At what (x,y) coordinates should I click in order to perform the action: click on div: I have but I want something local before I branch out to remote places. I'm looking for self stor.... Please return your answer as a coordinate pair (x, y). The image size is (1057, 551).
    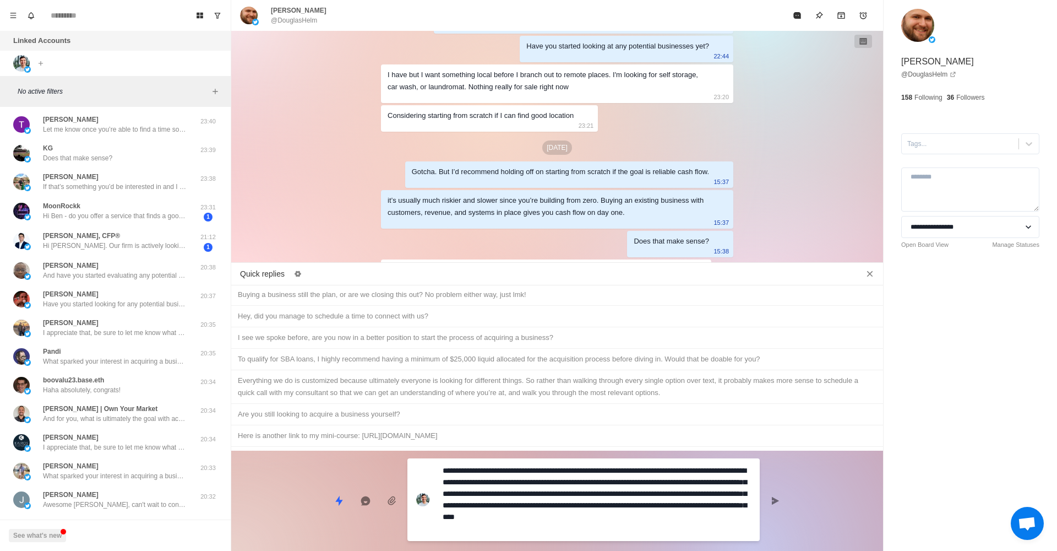
    Looking at the image, I should click on (548, 81).